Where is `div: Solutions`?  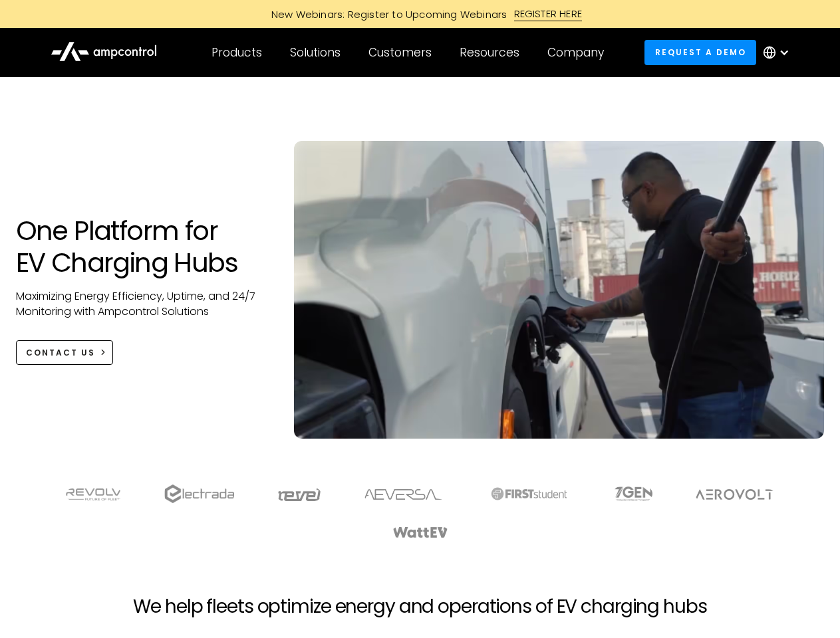 div: Solutions is located at coordinates (315, 53).